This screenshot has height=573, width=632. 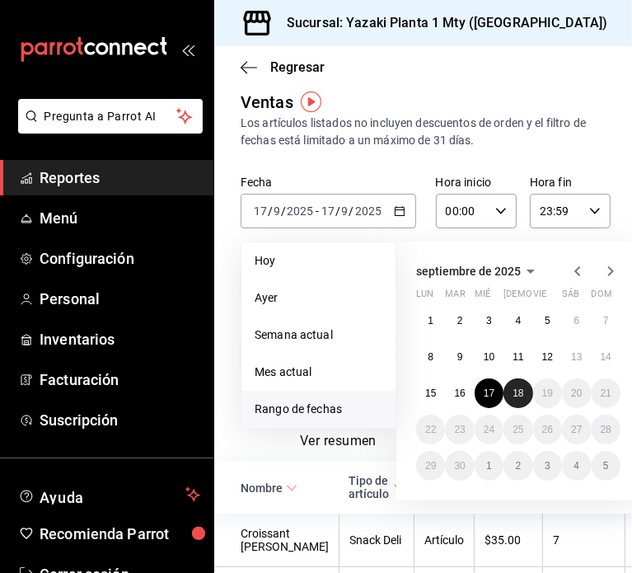 I want to click on button: 19 de septiembre de 2025, so click(x=547, y=393).